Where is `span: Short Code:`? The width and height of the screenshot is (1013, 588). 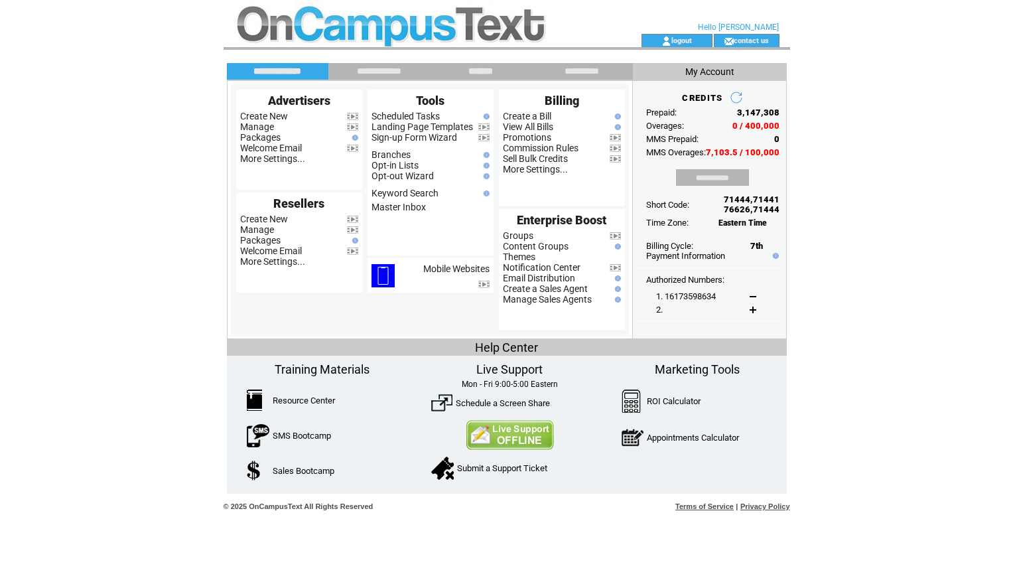 span: Short Code: is located at coordinates (667, 204).